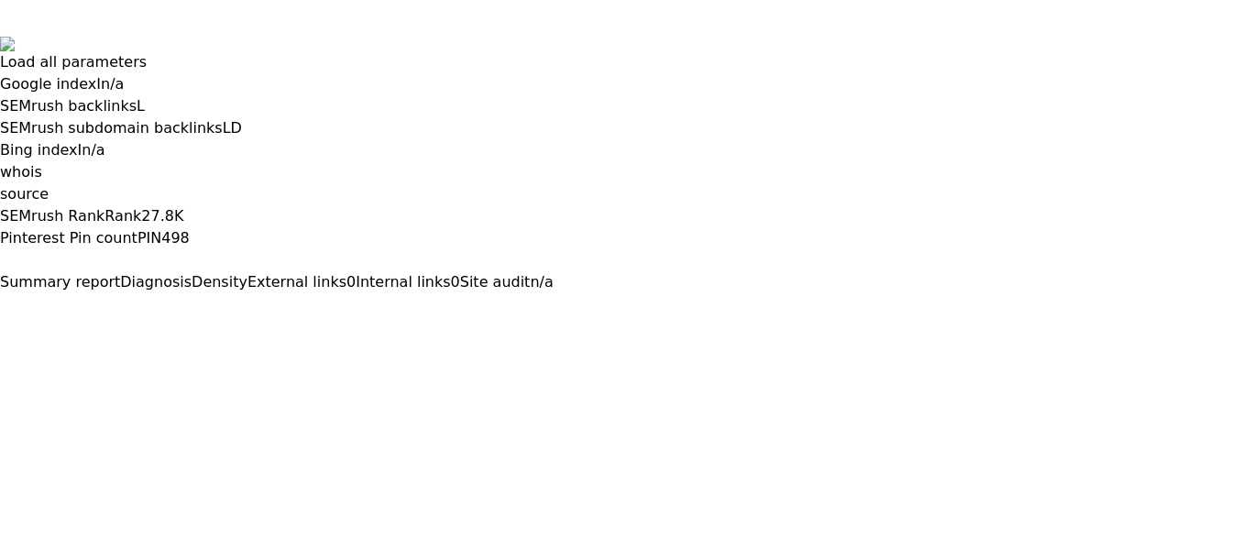 This screenshot has height=549, width=1252. What do you see at coordinates (507, 281) in the screenshot?
I see `a: Site auditn/a` at bounding box center [507, 281].